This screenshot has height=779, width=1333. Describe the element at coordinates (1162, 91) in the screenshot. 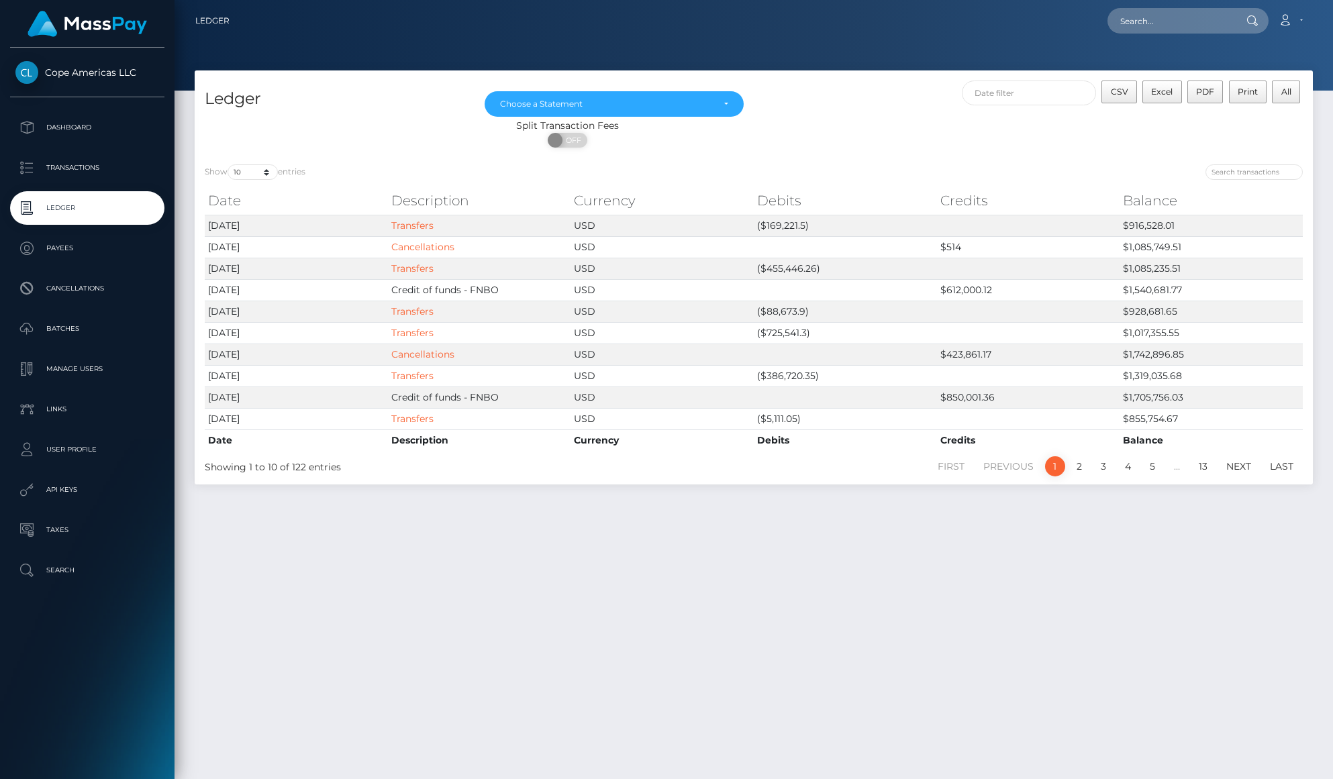

I see `span: Excel` at that location.